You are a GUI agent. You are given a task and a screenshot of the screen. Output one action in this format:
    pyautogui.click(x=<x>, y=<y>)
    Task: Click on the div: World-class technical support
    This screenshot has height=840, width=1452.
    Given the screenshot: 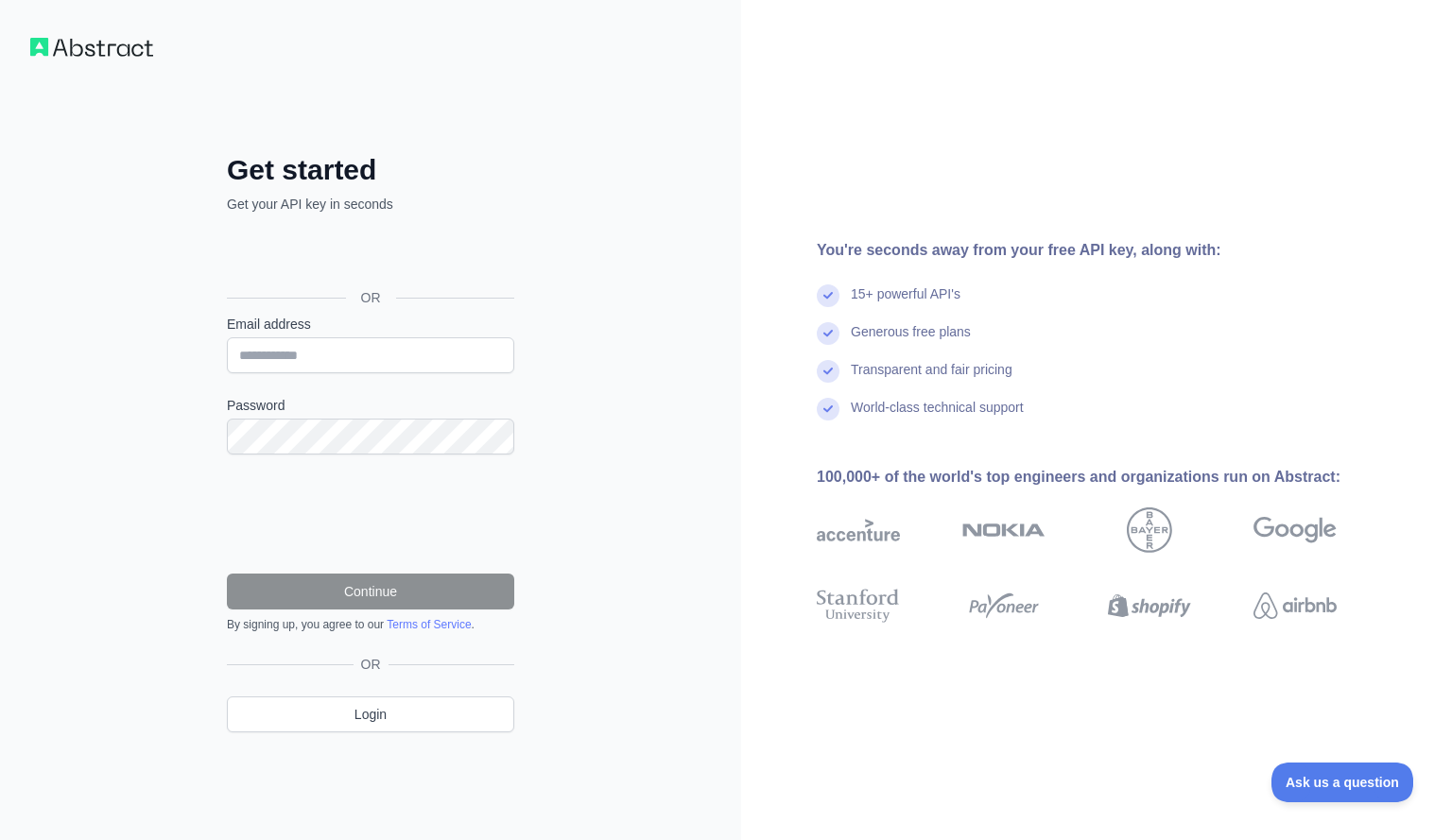 What is the action you would take?
    pyautogui.click(x=937, y=417)
    